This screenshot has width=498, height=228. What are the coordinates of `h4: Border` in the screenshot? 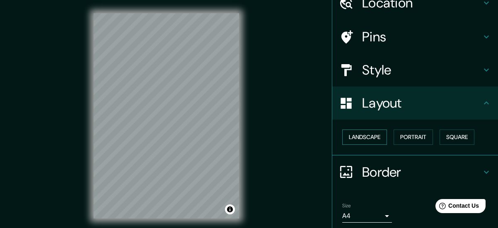 It's located at (422, 172).